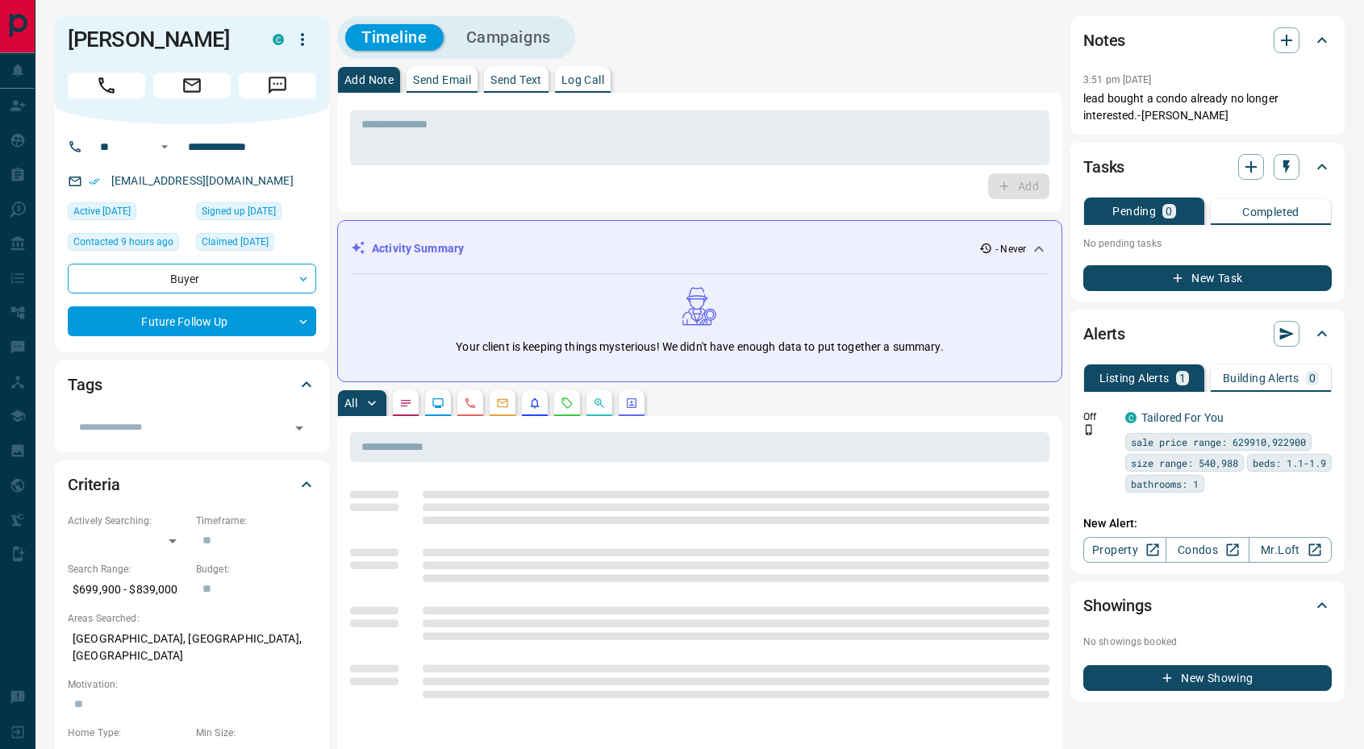 The height and width of the screenshot is (749, 1364). I want to click on div: Buyer, so click(192, 278).